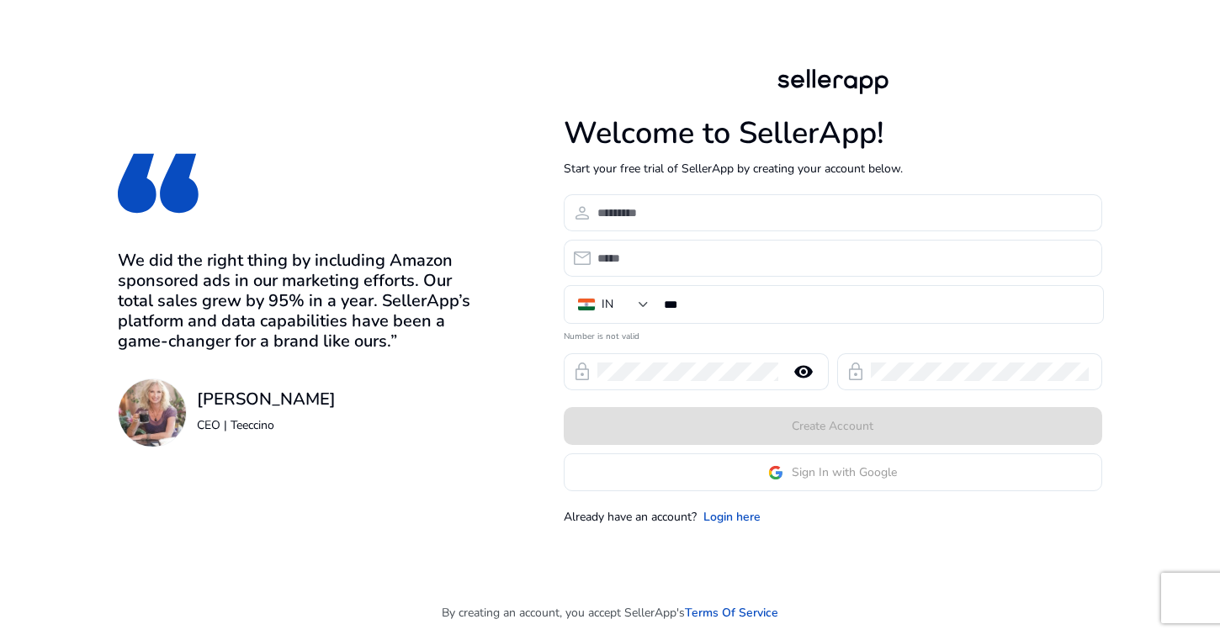 The width and height of the screenshot is (1220, 635). I want to click on p: Start your free trial of SellerApp by creating your account below., so click(833, 168).